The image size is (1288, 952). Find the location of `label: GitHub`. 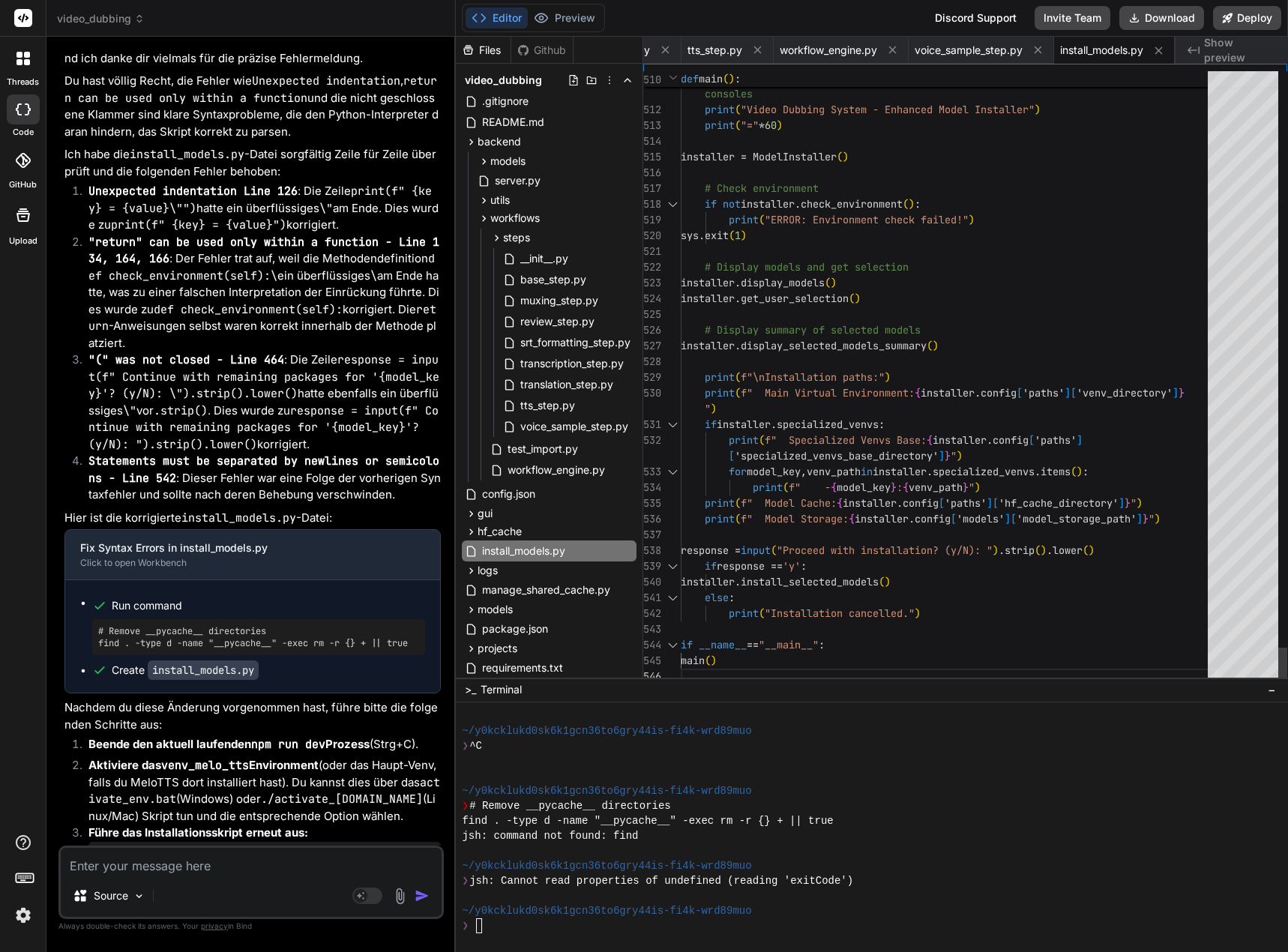

label: GitHub is located at coordinates (23, 185).